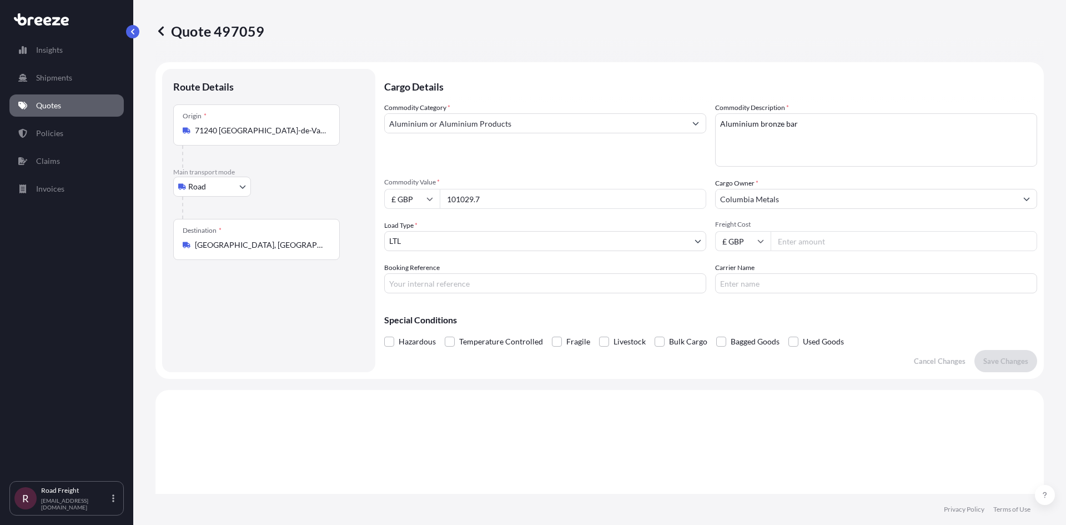 This screenshot has height=525, width=1066. I want to click on a: Claims, so click(67, 161).